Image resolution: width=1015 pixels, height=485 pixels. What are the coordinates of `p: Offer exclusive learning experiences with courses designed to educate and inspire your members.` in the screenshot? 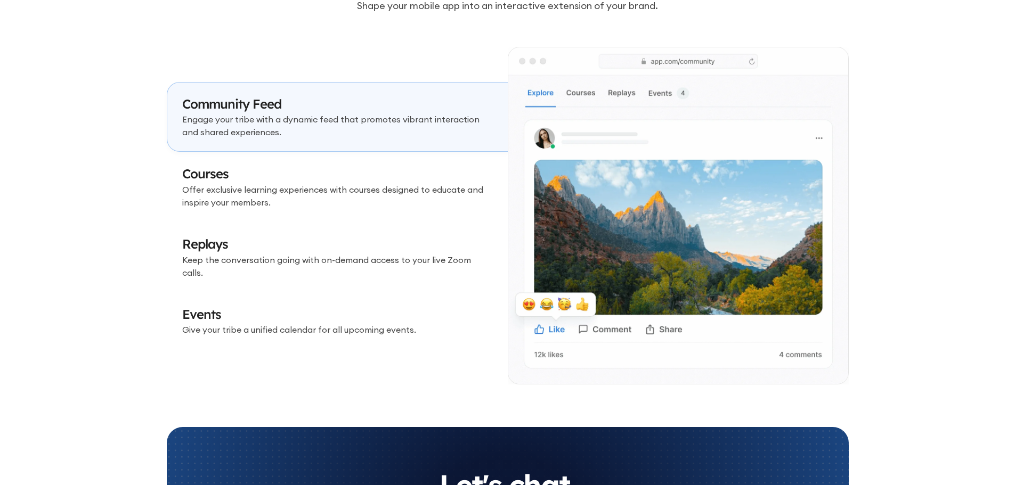 It's located at (337, 196).